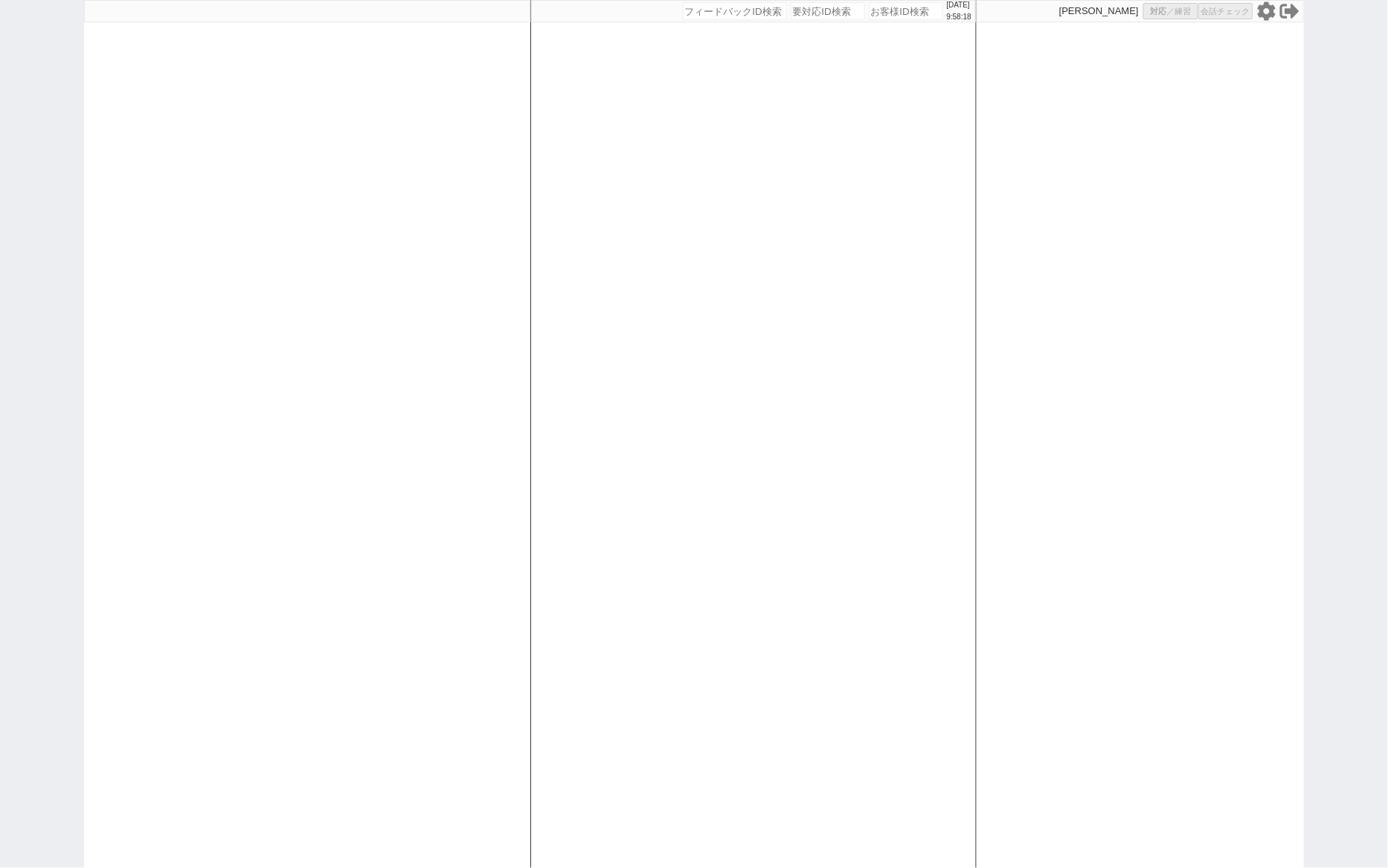  I want to click on span: 対応, so click(1159, 12).